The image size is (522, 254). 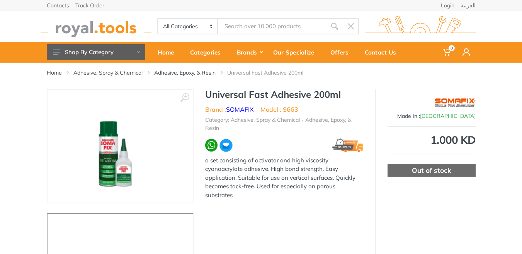 What do you see at coordinates (468, 5) in the screenshot?
I see `a: العربية` at bounding box center [468, 5].